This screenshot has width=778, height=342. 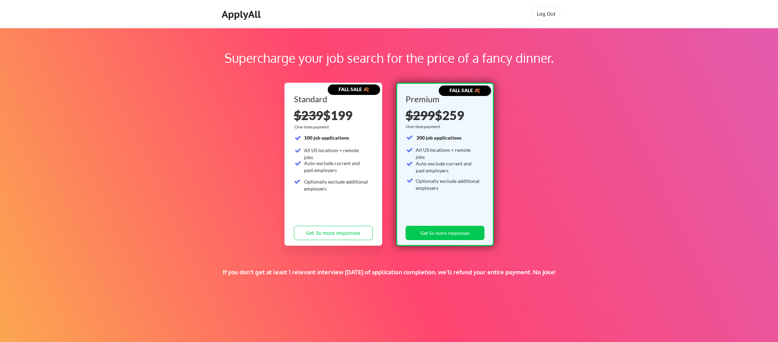 What do you see at coordinates (389, 58) in the screenshot?
I see `div: Supercharge your job search for the price of a fancy dinner.` at bounding box center [389, 58].